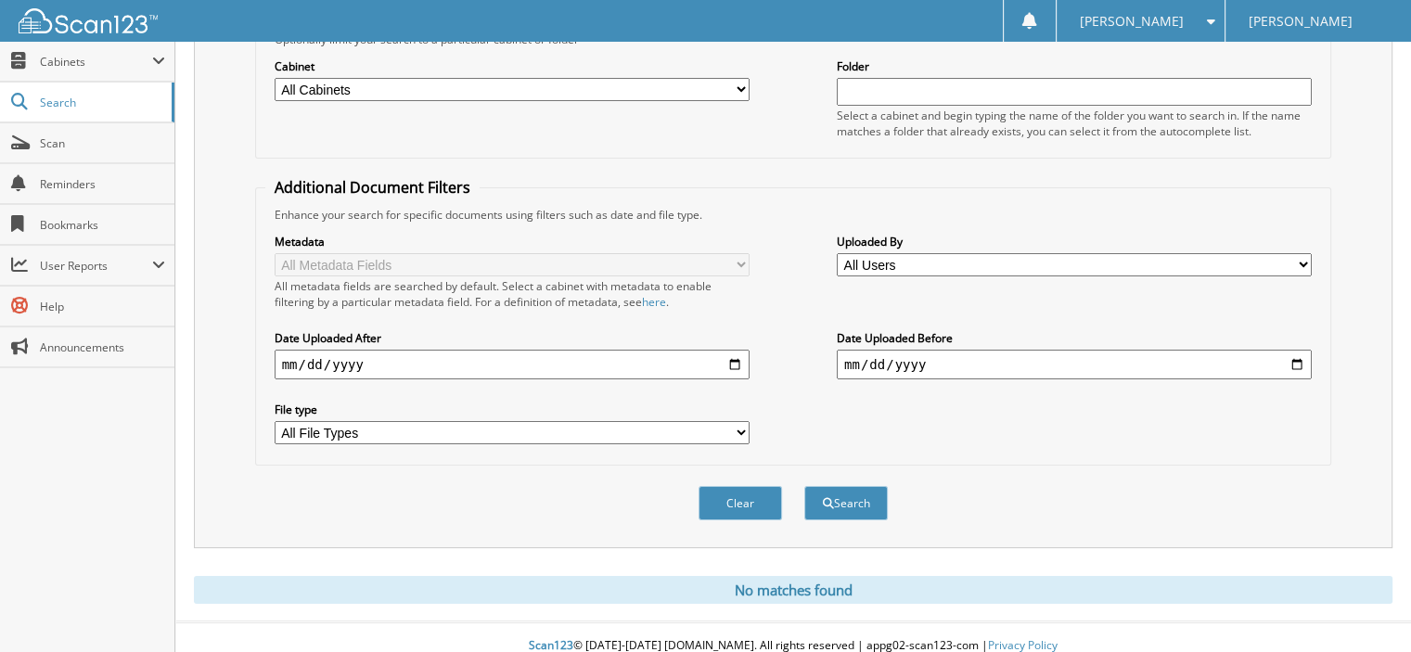 This screenshot has height=652, width=1411. Describe the element at coordinates (1365, 608) in the screenshot. I see `div: Chat Widget` at that location.